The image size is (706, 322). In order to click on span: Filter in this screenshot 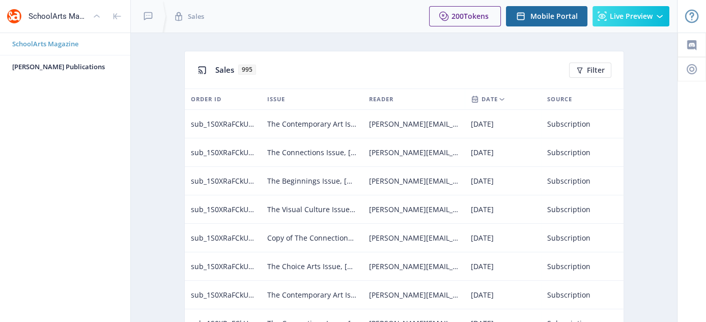, I will do `click(595, 70)`.